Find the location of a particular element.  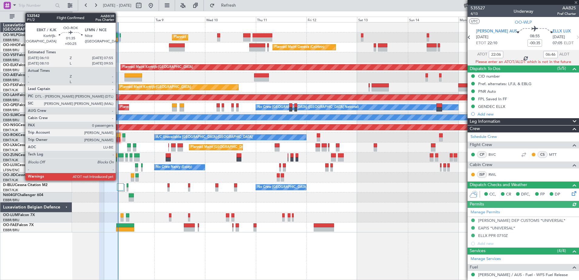

span: DFC, is located at coordinates (526, 194).